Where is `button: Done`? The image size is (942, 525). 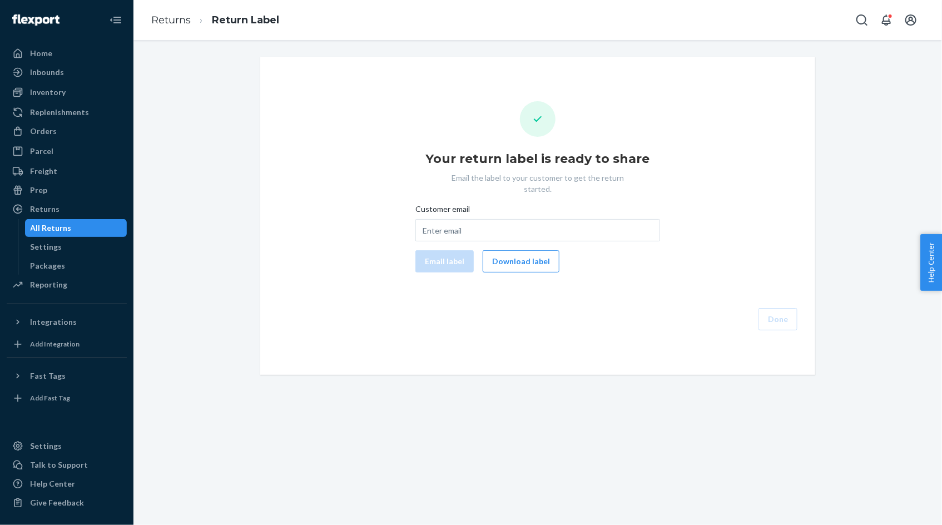 button: Done is located at coordinates (778, 319).